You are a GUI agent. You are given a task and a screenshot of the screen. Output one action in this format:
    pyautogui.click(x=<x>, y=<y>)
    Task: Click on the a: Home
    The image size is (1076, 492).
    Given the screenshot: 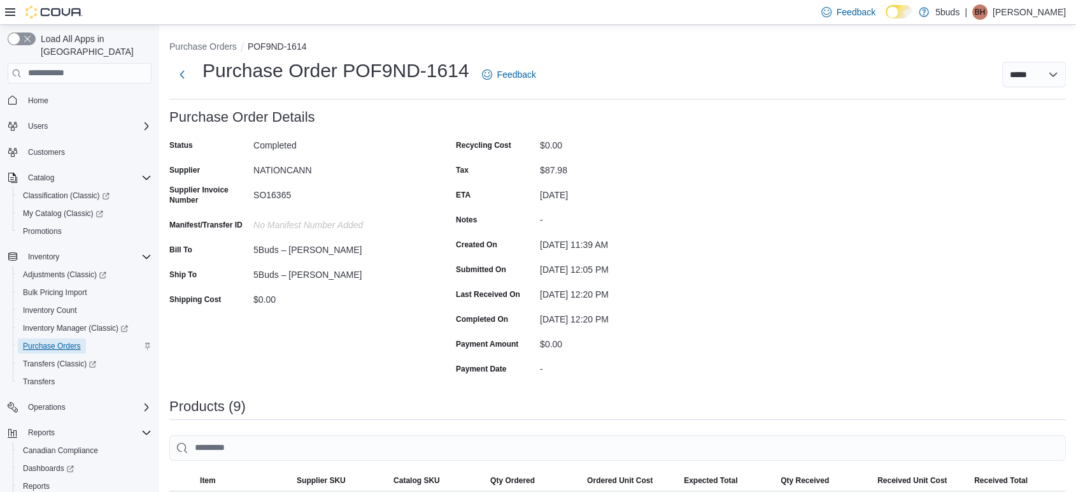 What is the action you would take?
    pyautogui.click(x=38, y=101)
    